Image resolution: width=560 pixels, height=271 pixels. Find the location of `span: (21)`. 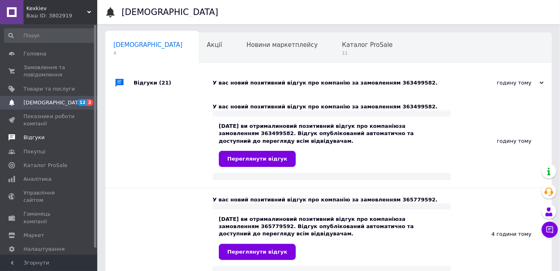

span: (21) is located at coordinates (165, 83).